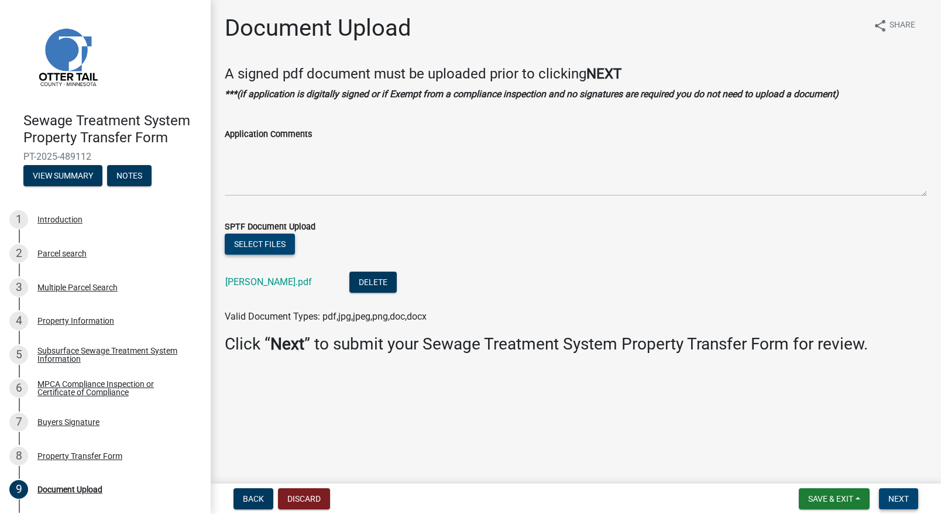  I want to click on button: View Summary, so click(63, 176).